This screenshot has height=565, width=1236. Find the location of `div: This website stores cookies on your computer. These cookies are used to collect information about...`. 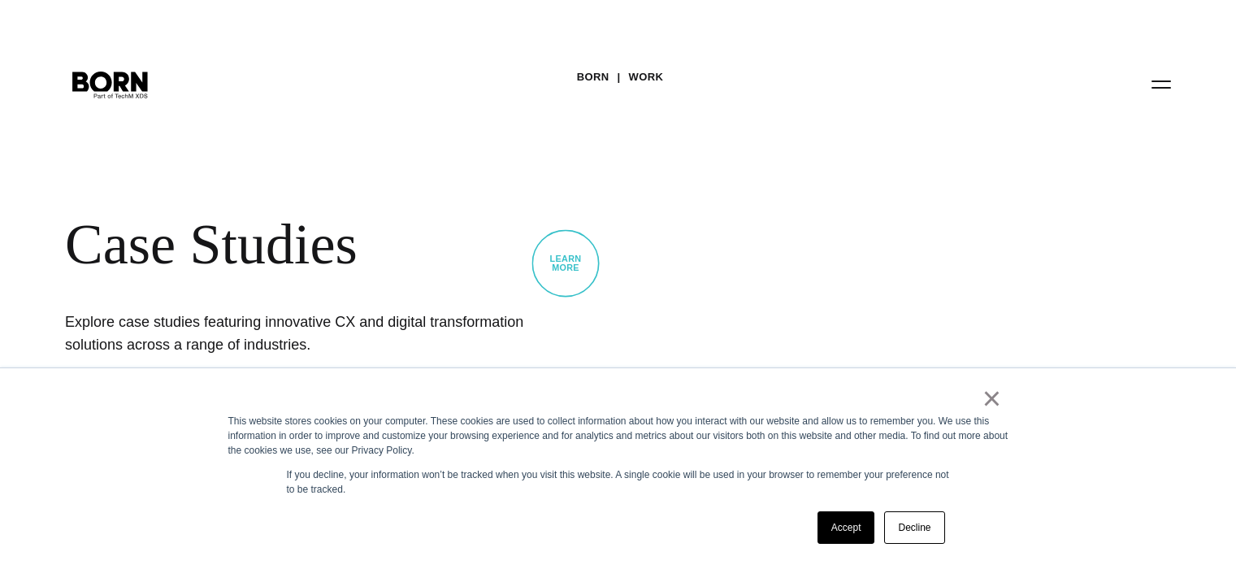

div: This website stores cookies on your computer. These cookies are used to collect information about... is located at coordinates (618, 435).